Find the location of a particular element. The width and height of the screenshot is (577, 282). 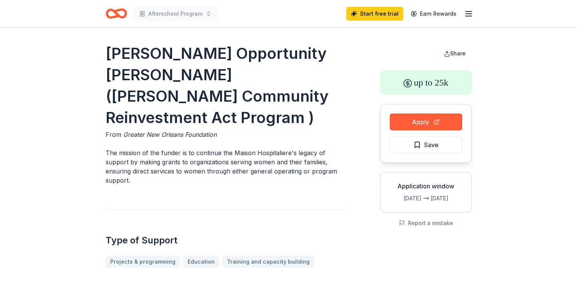

div: up to 25k is located at coordinates (426, 82).